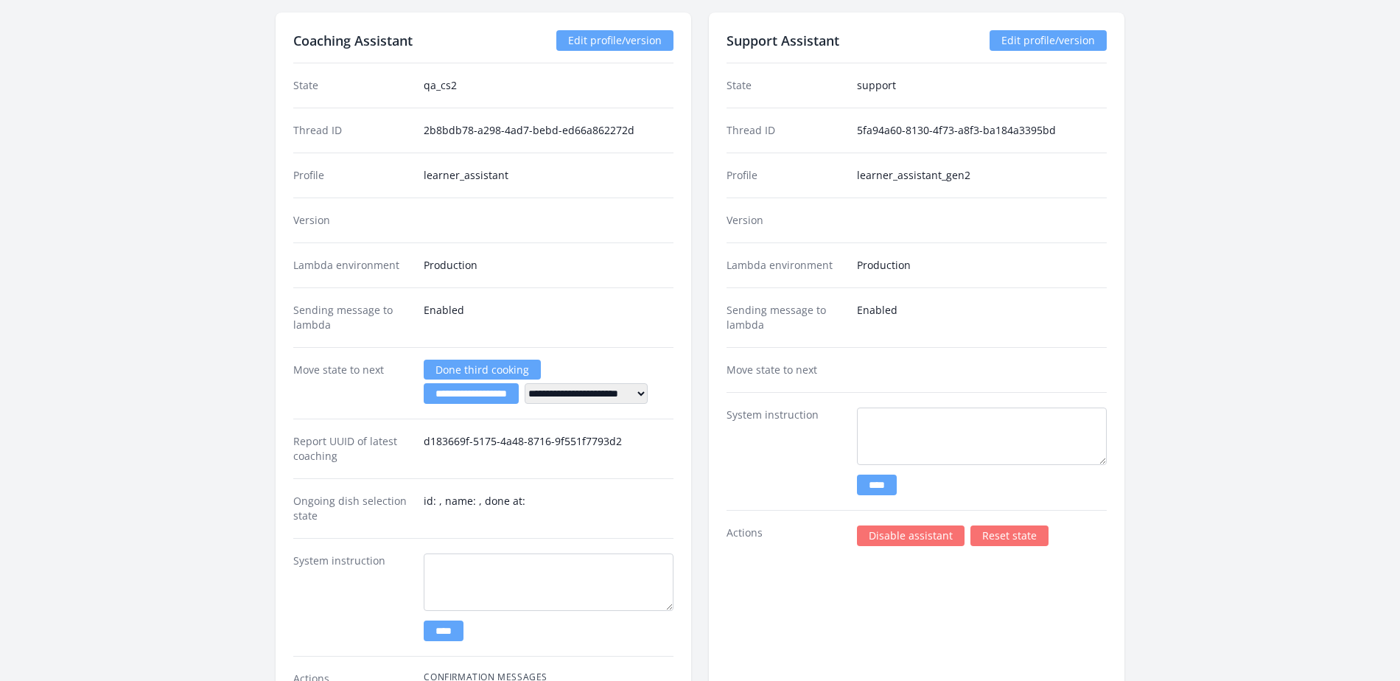 This screenshot has width=1400, height=681. Describe the element at coordinates (352, 508) in the screenshot. I see `dt: Ongoing dish selection state` at that location.